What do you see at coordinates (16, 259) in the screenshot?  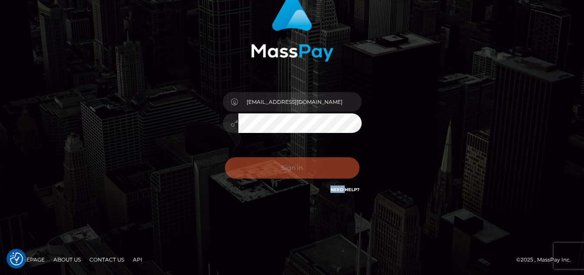 I see `button: Consent Preferences` at bounding box center [16, 259].